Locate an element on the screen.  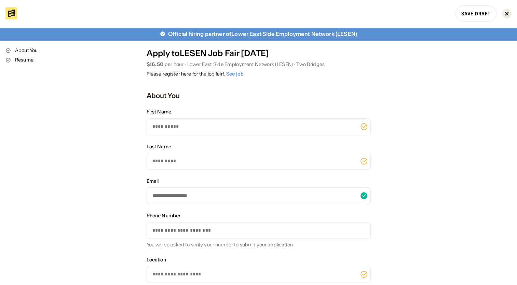
div: Official hiring partner of Lower East Side Employment Network (LESEN) is located at coordinates (263, 34).